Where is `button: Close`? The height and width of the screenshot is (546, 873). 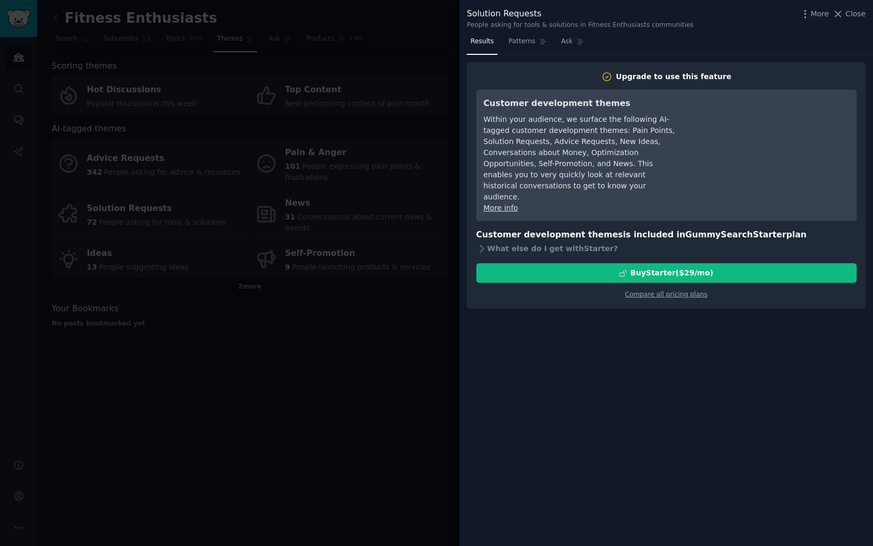
button: Close is located at coordinates (849, 14).